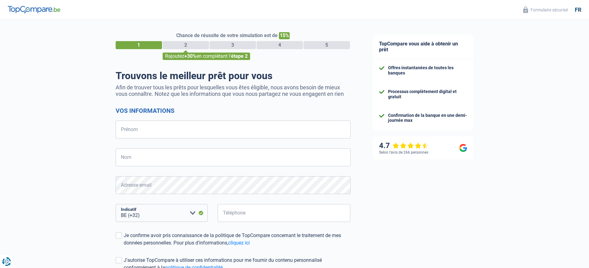 Image resolution: width=589 pixels, height=268 pixels. I want to click on p: Afin de trouver tous les prêts pour lesquelles vous êtes éligible, nous avons besoin de mieux vou..., so click(233, 91).